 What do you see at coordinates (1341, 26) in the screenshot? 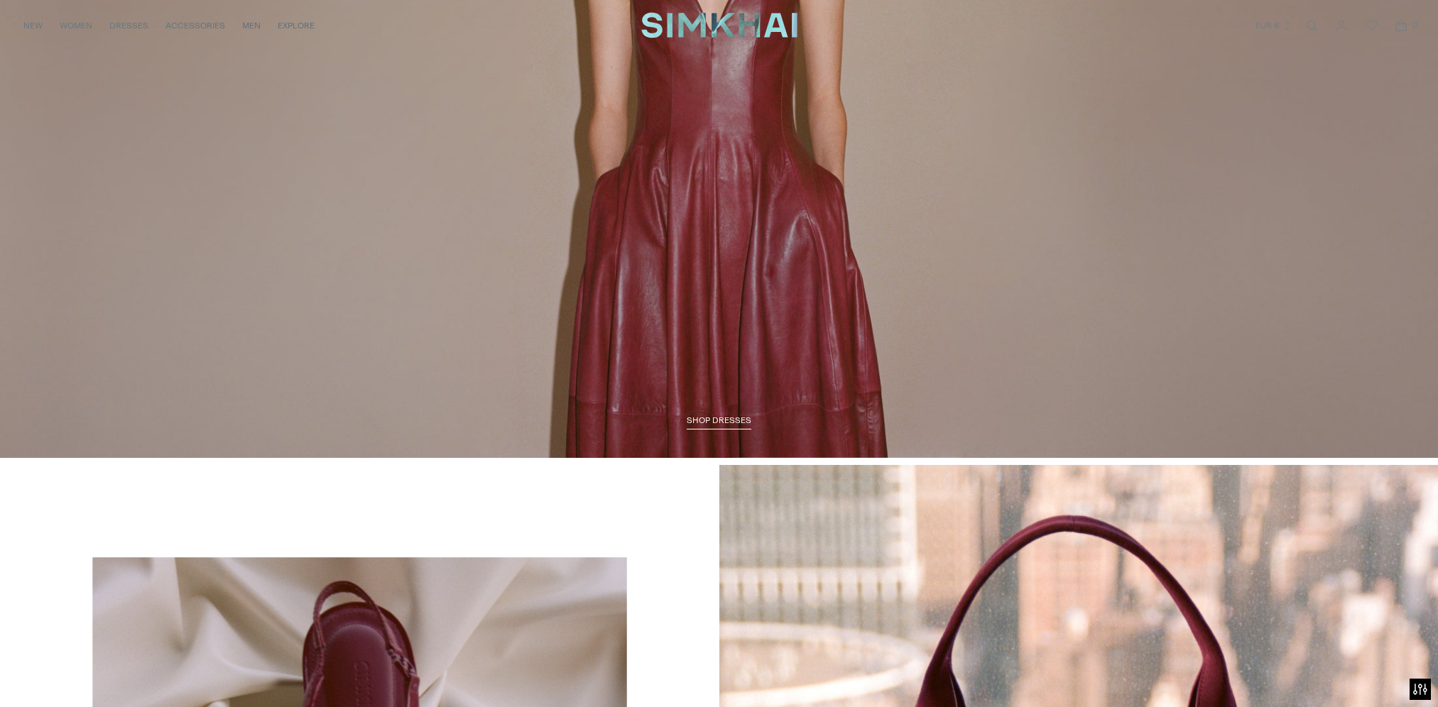
I see `a: Go to the account page` at bounding box center [1341, 26].